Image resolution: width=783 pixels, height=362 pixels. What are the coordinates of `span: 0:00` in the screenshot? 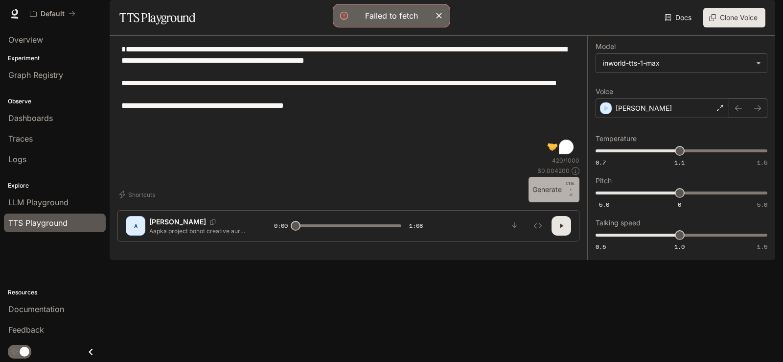 It's located at (281, 226).